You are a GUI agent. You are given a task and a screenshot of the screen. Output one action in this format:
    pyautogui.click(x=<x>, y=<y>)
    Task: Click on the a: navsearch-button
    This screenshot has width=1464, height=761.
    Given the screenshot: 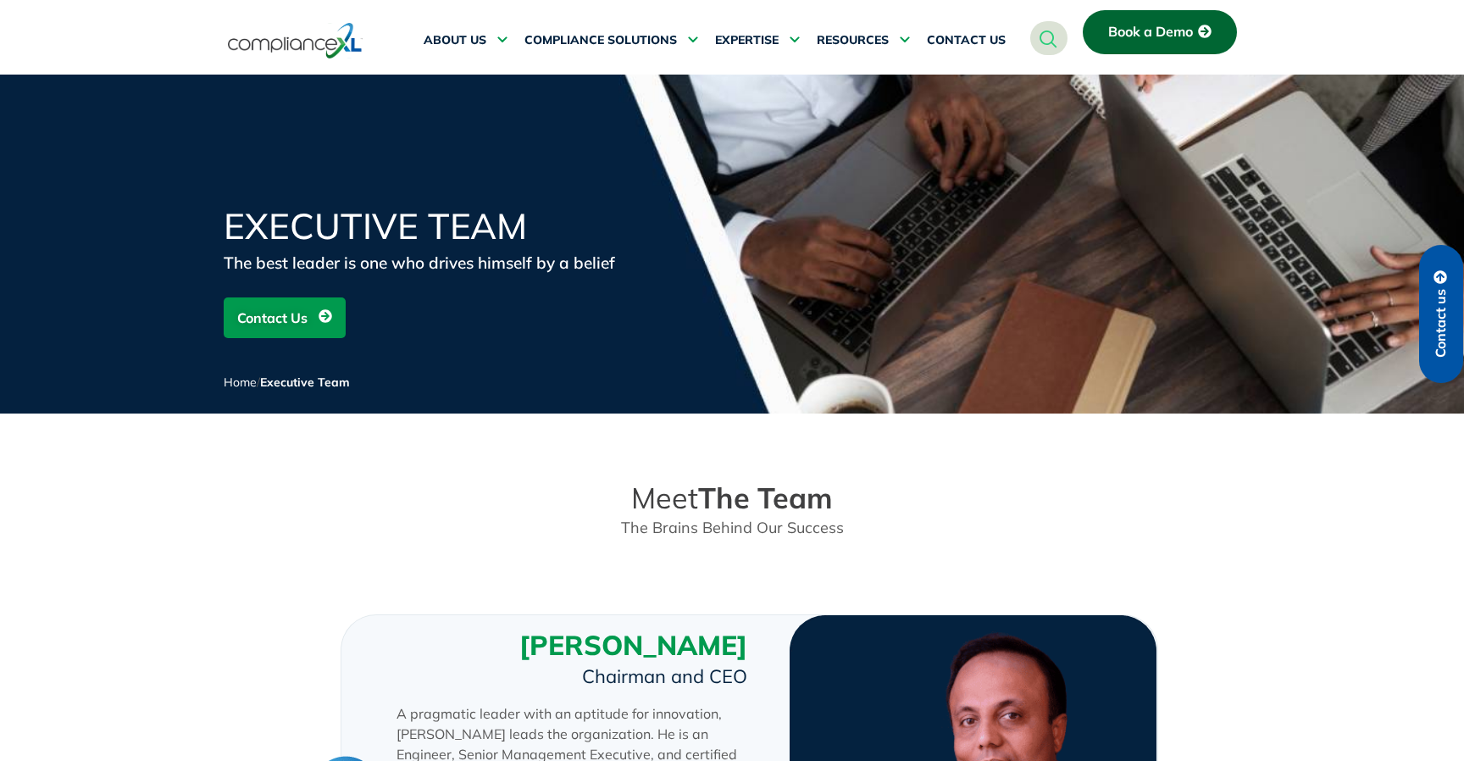 What is the action you would take?
    pyautogui.click(x=1049, y=38)
    